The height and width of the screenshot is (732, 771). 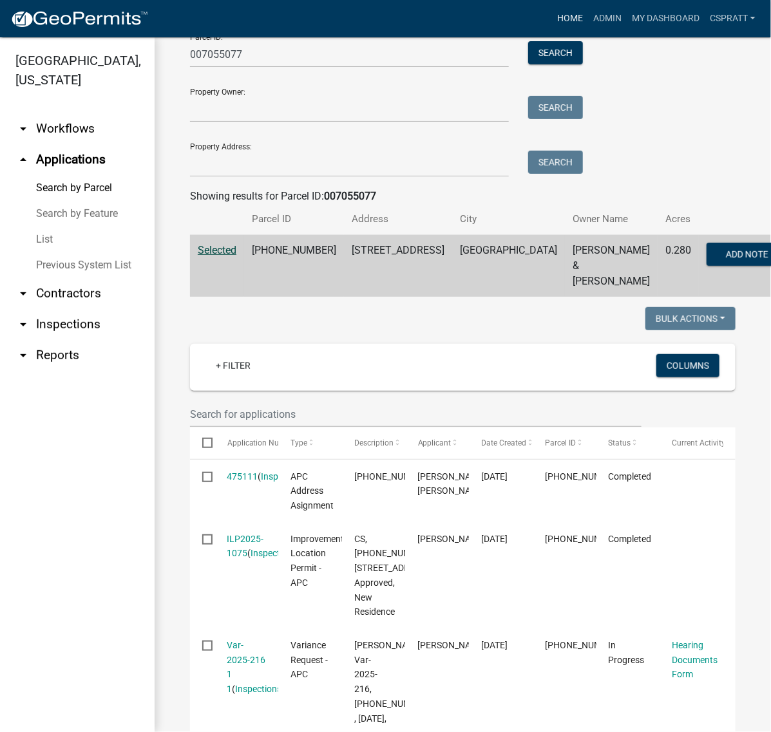 What do you see at coordinates (317, 561) in the screenshot?
I see `span: Improvement Location Permit - APC` at bounding box center [317, 561].